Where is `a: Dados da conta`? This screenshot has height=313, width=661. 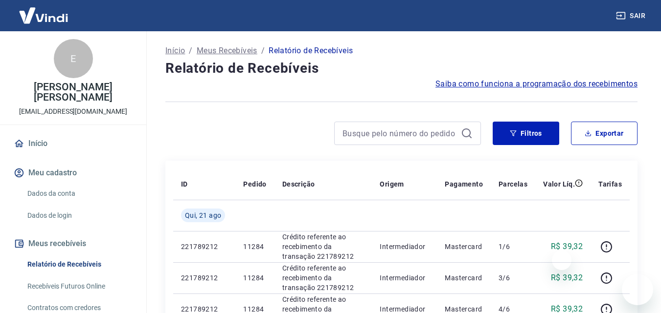
a: Dados da conta is located at coordinates (79, 194).